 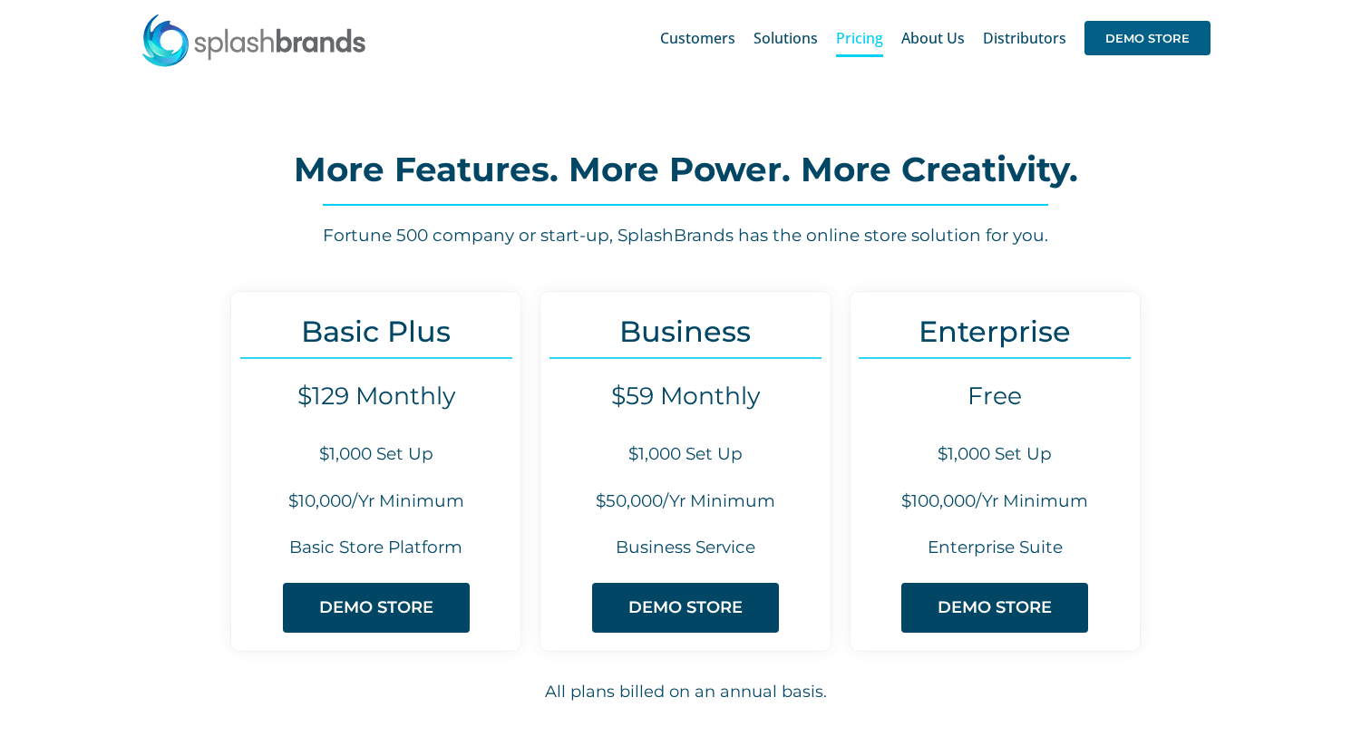 I want to click on h6: All plans billed on an annual basis., so click(x=686, y=692).